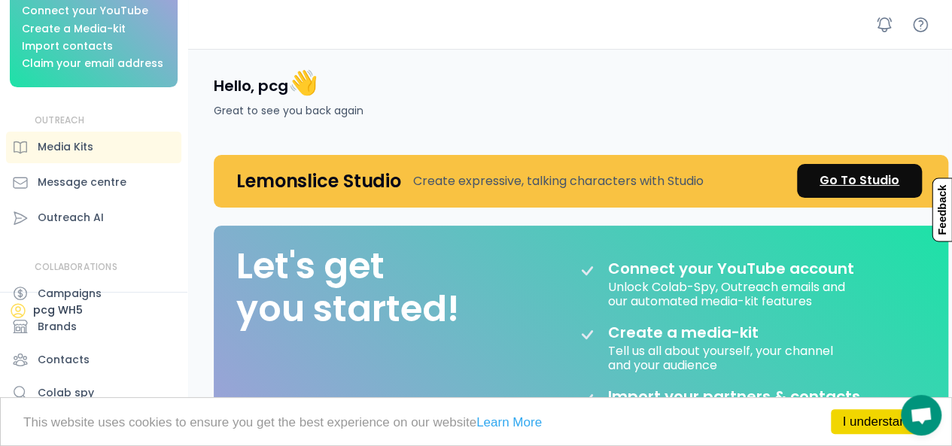  Describe the element at coordinates (731, 269) in the screenshot. I see `div: Connect your YouTube account` at that location.